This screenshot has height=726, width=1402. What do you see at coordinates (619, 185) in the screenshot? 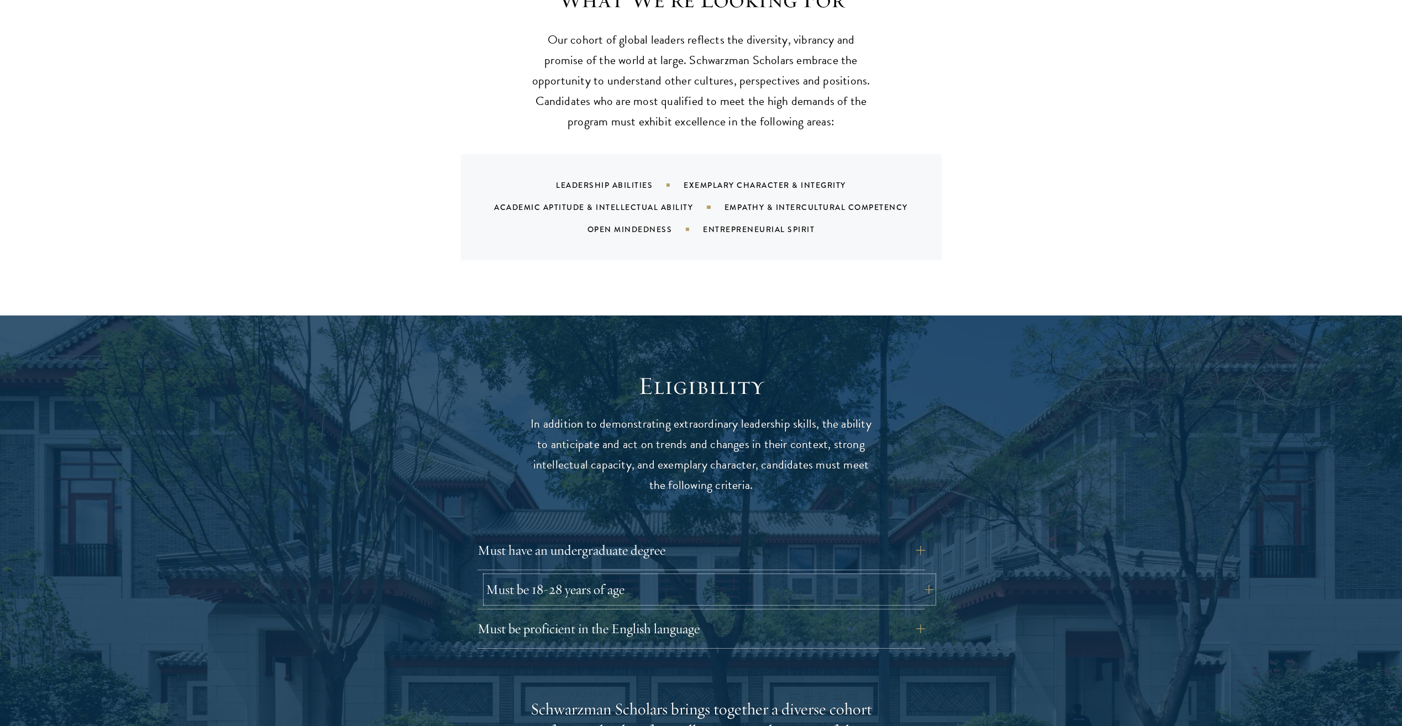
I see `div: Leadership Abilities` at bounding box center [619, 185].